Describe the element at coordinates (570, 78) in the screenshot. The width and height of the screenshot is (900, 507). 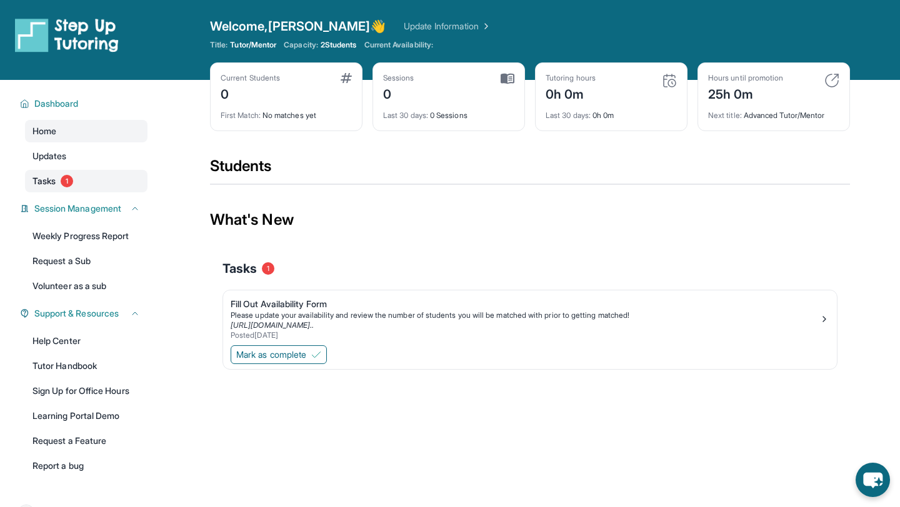
I see `div: Tutoring hours` at that location.